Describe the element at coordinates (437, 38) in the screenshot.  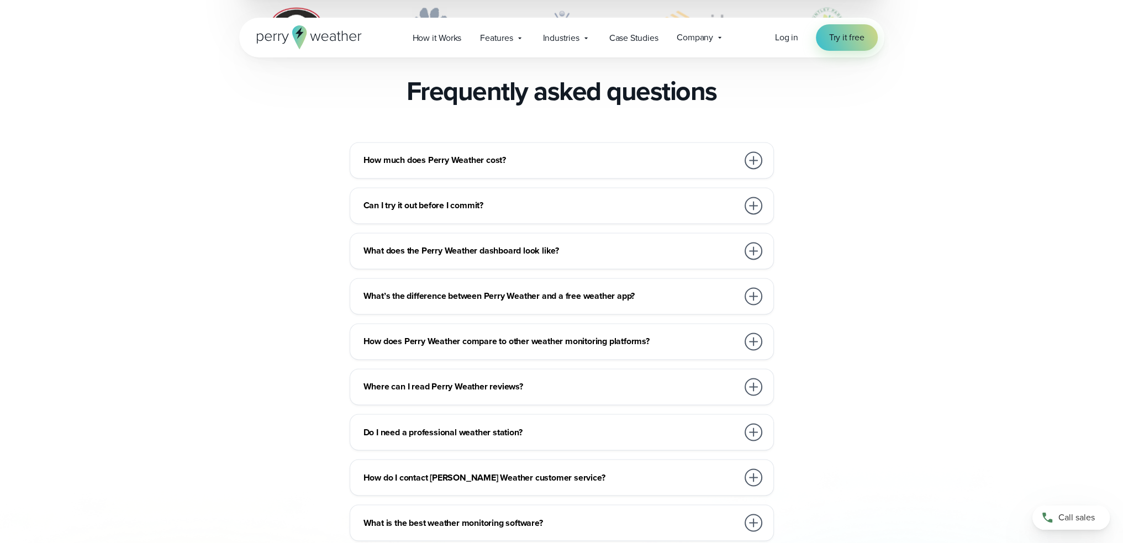
I see `span: How it Works` at that location.